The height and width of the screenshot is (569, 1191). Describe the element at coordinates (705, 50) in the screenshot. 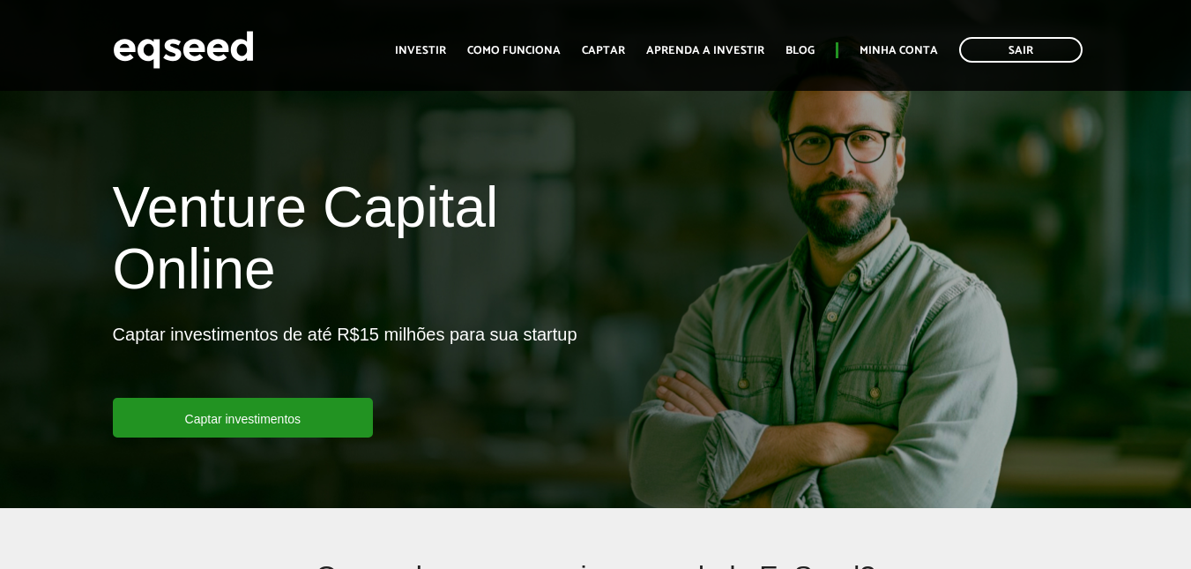

I see `a: Aprenda a investir` at that location.